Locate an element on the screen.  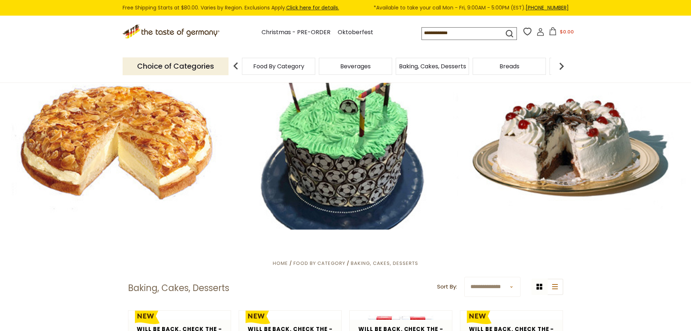
img: previous arrow is located at coordinates (236, 66).